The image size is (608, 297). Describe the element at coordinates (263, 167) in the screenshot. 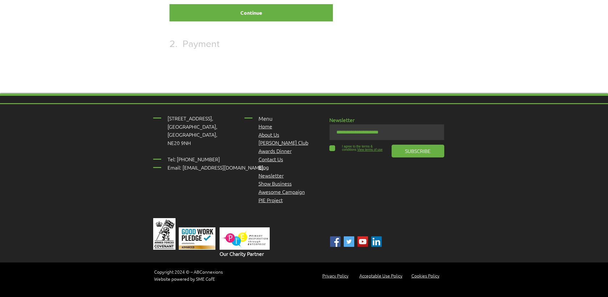

I see `a: Blog` at that location.